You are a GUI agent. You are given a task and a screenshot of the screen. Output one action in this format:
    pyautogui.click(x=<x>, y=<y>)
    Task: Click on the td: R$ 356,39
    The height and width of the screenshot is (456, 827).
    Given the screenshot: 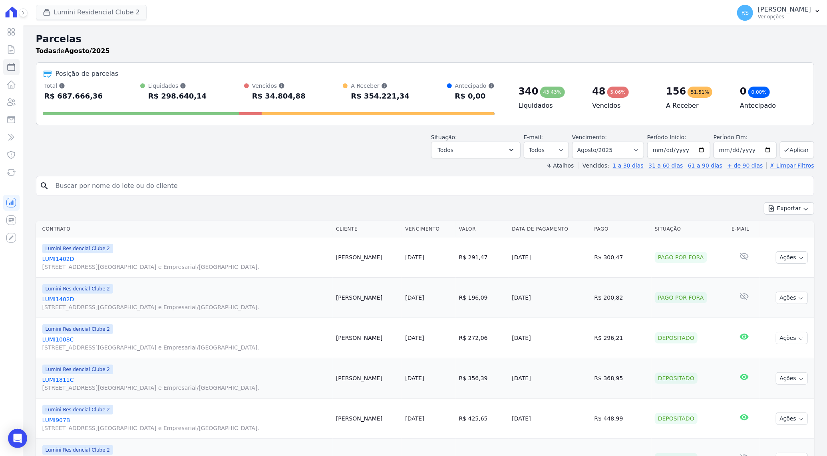 What is the action you would take?
    pyautogui.click(x=482, y=379)
    